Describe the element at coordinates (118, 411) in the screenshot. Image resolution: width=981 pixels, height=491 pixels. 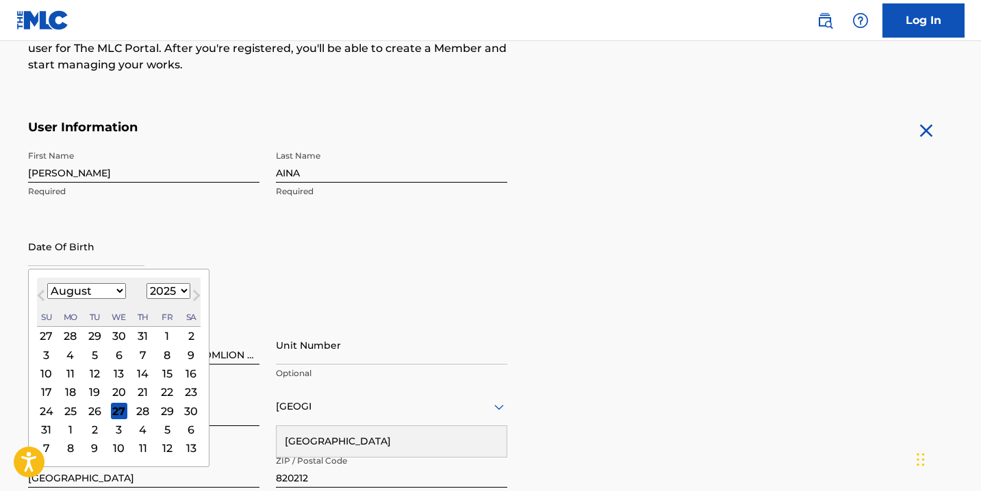
I see `div: Choose Wednesday, August 27th, 2025` at that location.